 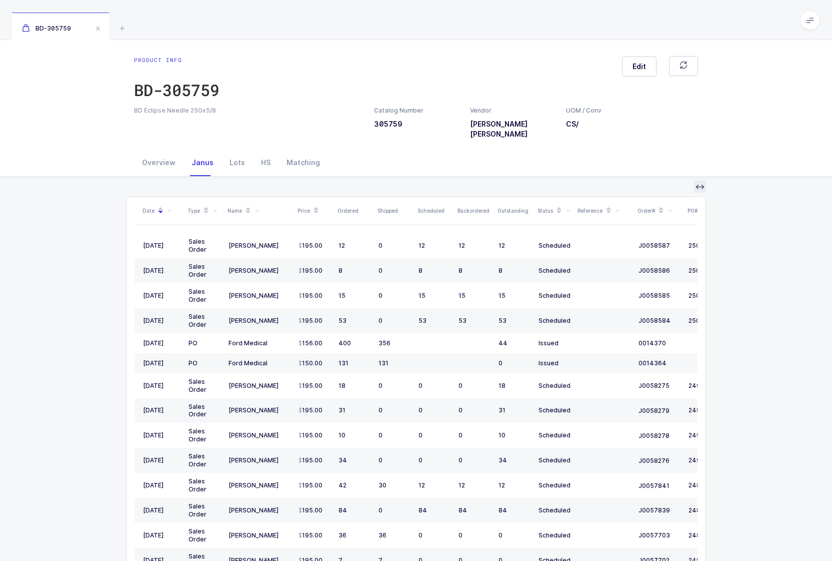 I want to click on span: 24952745, so click(x=704, y=435).